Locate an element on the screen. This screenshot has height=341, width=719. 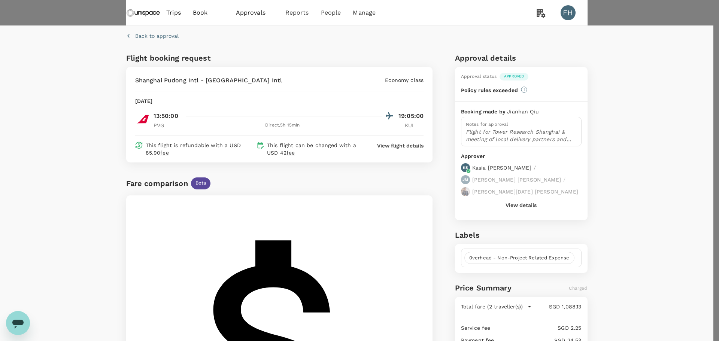
p: KS is located at coordinates (465, 168).